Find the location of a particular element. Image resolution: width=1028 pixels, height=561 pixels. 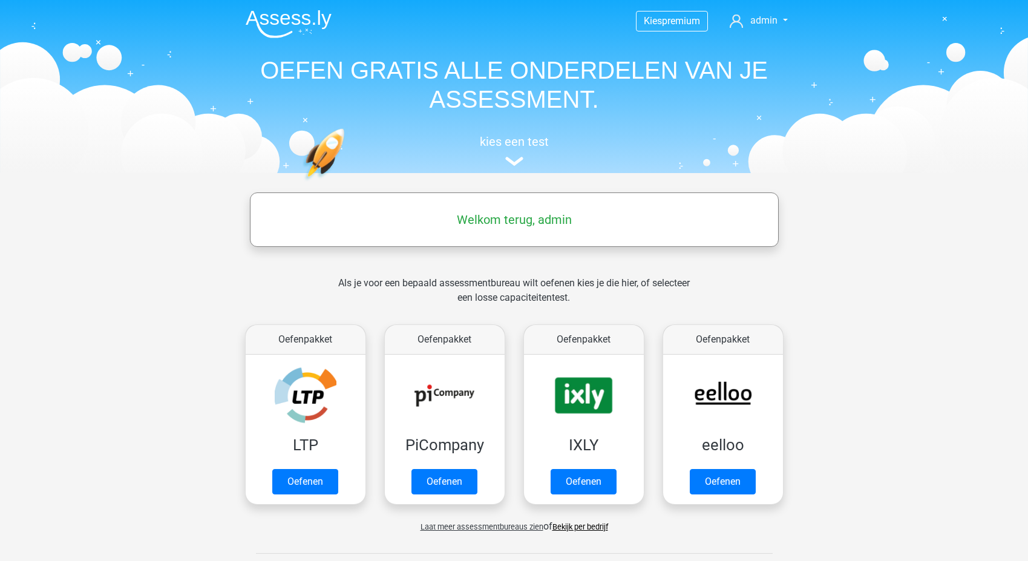

span: Laat meer assessmentbureaus zien is located at coordinates (482, 527).